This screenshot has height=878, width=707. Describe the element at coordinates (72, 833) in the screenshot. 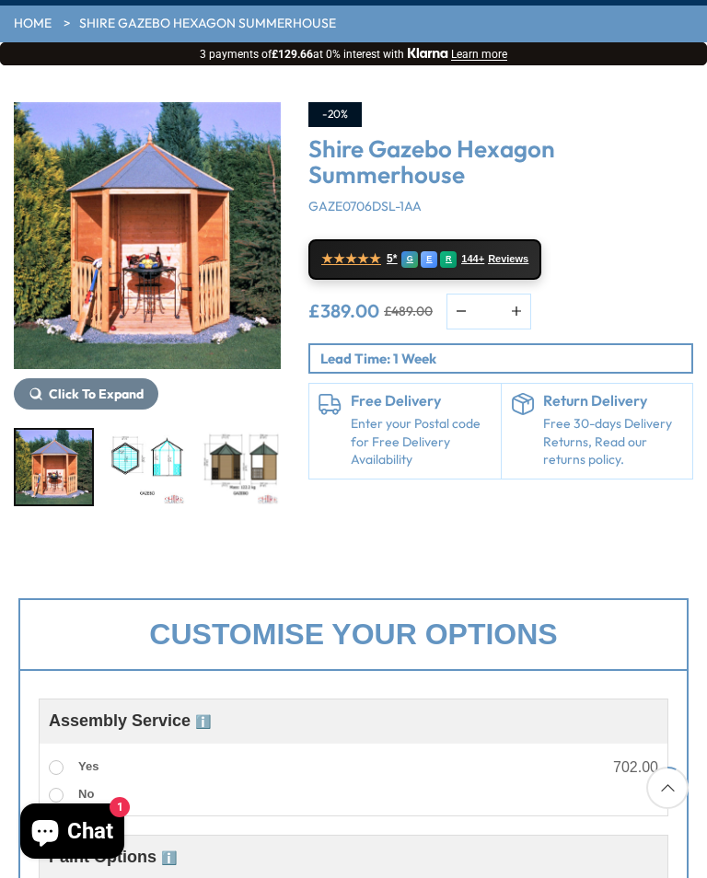

I see `inbox-online-store-chat: Shopify online store chat` at that location.